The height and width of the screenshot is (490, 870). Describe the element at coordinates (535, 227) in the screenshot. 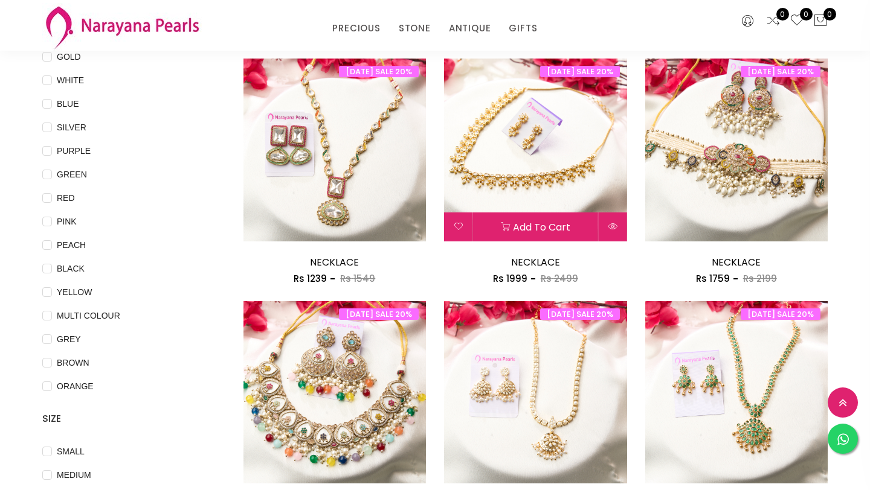

I see `button: Add to cart` at that location.